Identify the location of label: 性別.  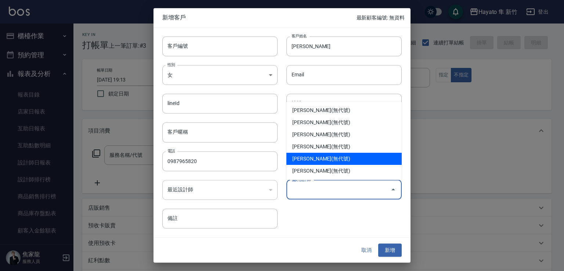
(171, 64).